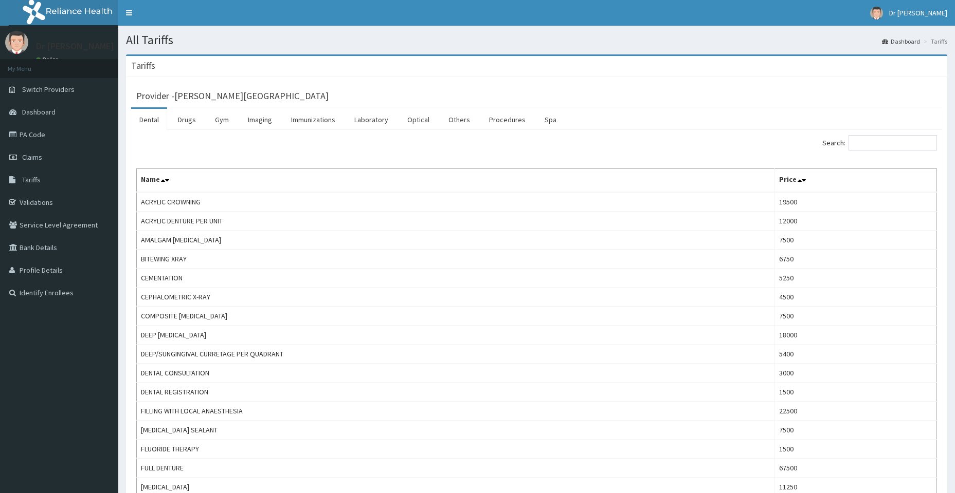 The width and height of the screenshot is (955, 493). Describe the element at coordinates (455, 221) in the screenshot. I see `td: ACRYLIC DENTURE PER UNIT` at that location.